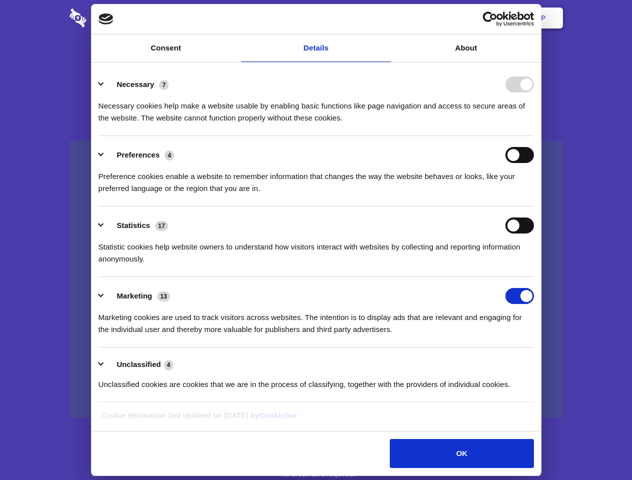 This screenshot has height=480, width=632. What do you see at coordinates (466, 48) in the screenshot?
I see `a: About` at bounding box center [466, 48].